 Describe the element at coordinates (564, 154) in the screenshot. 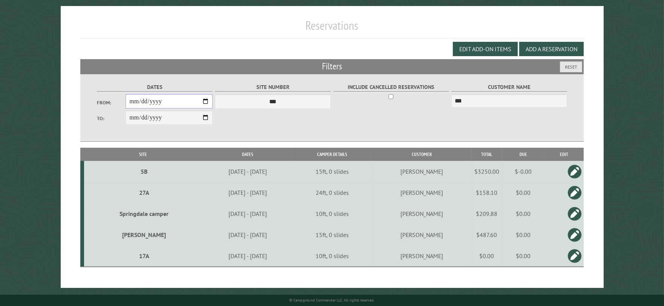

I see `th: Edit` at that location.